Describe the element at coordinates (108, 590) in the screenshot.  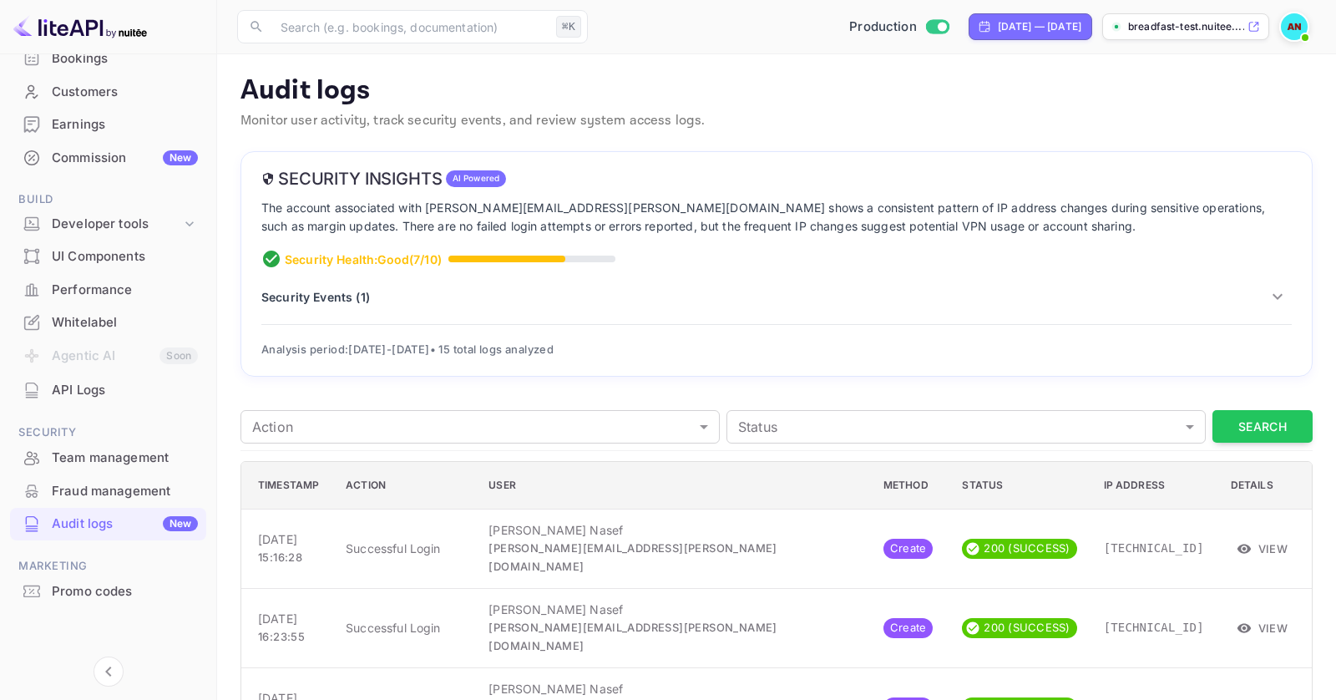
I see `a: Promo codes` at that location.